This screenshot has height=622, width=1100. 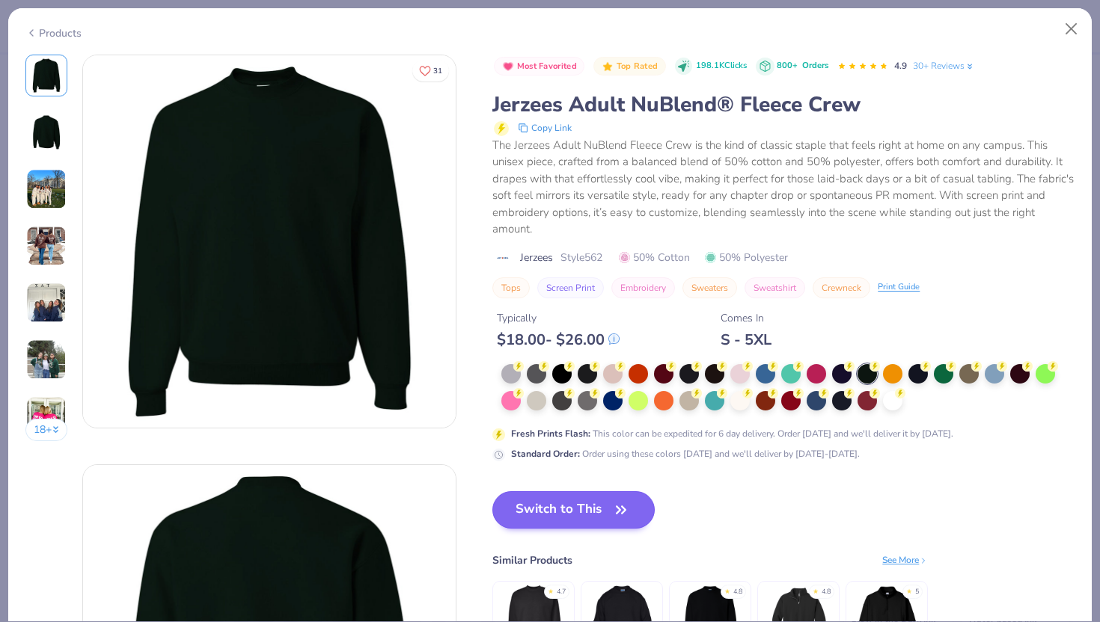 What do you see at coordinates (532, 560) in the screenshot?
I see `div: Similar Products` at bounding box center [532, 560].